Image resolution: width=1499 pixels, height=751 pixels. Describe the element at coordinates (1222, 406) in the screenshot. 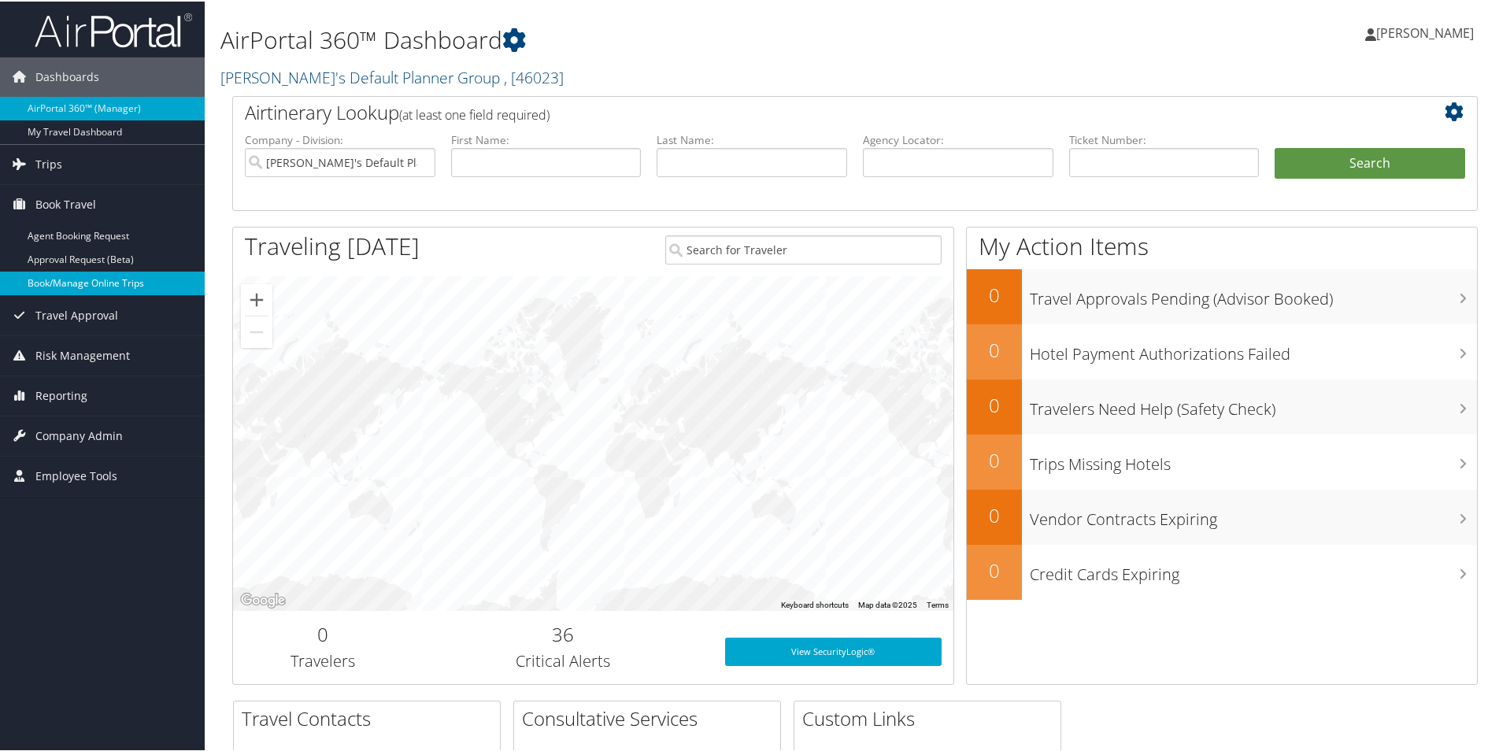

I see `a: 0Travelers Need Help (Safety Check)` at that location.